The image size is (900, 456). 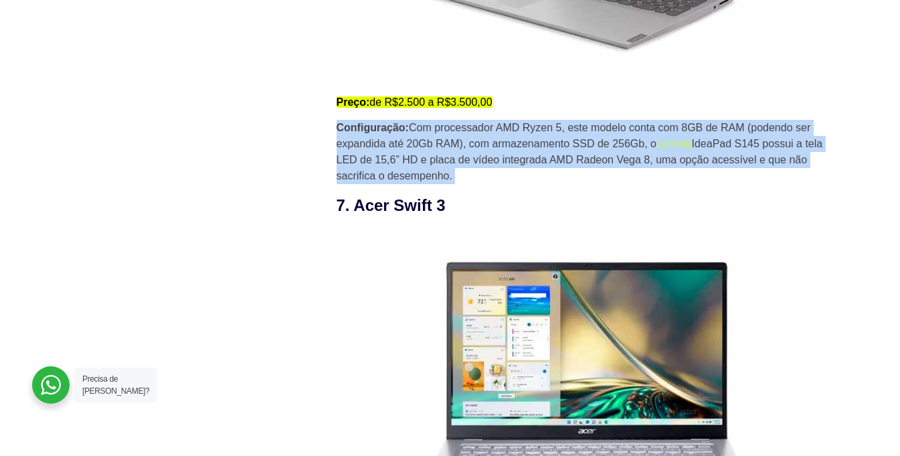 I want to click on h3: 7. Acer Swift 3, so click(x=591, y=206).